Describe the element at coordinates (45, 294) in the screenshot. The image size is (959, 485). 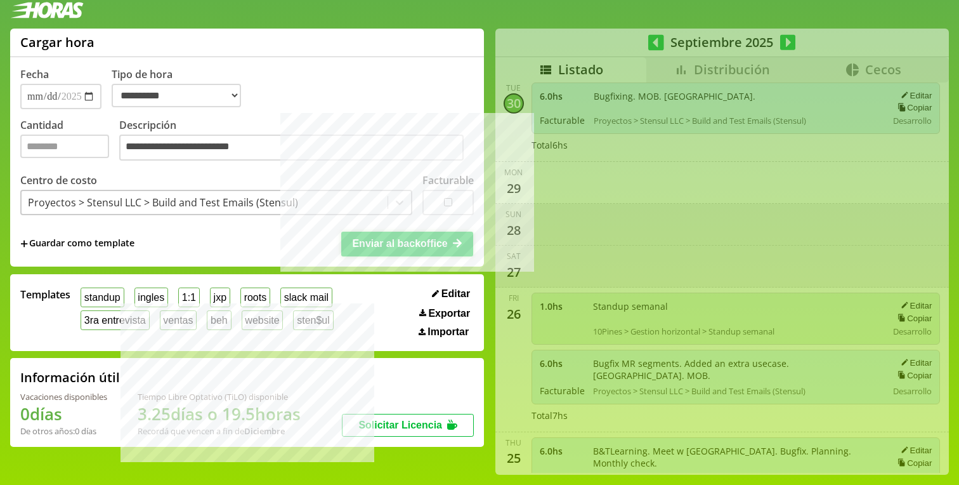
I see `span: Templates` at that location.